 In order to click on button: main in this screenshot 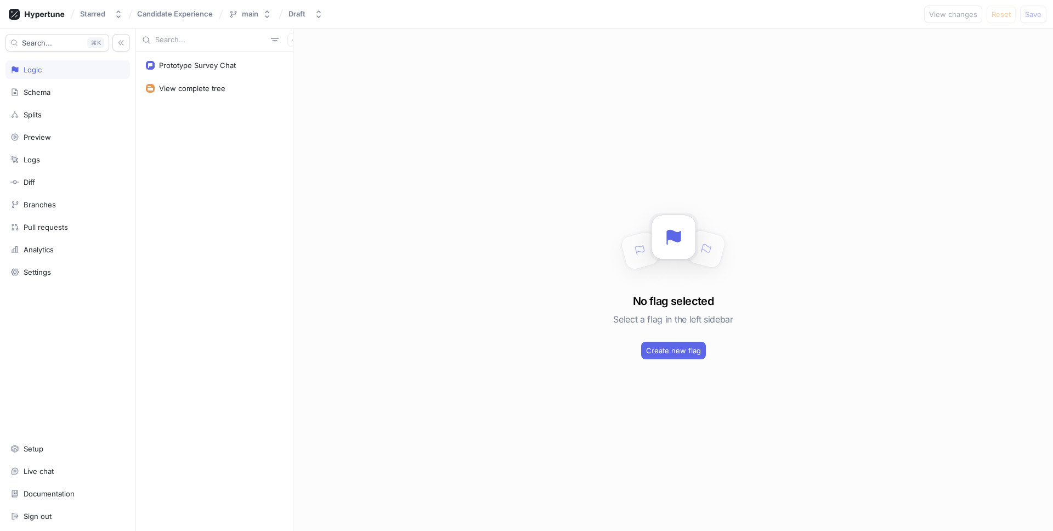, I will do `click(250, 14)`.